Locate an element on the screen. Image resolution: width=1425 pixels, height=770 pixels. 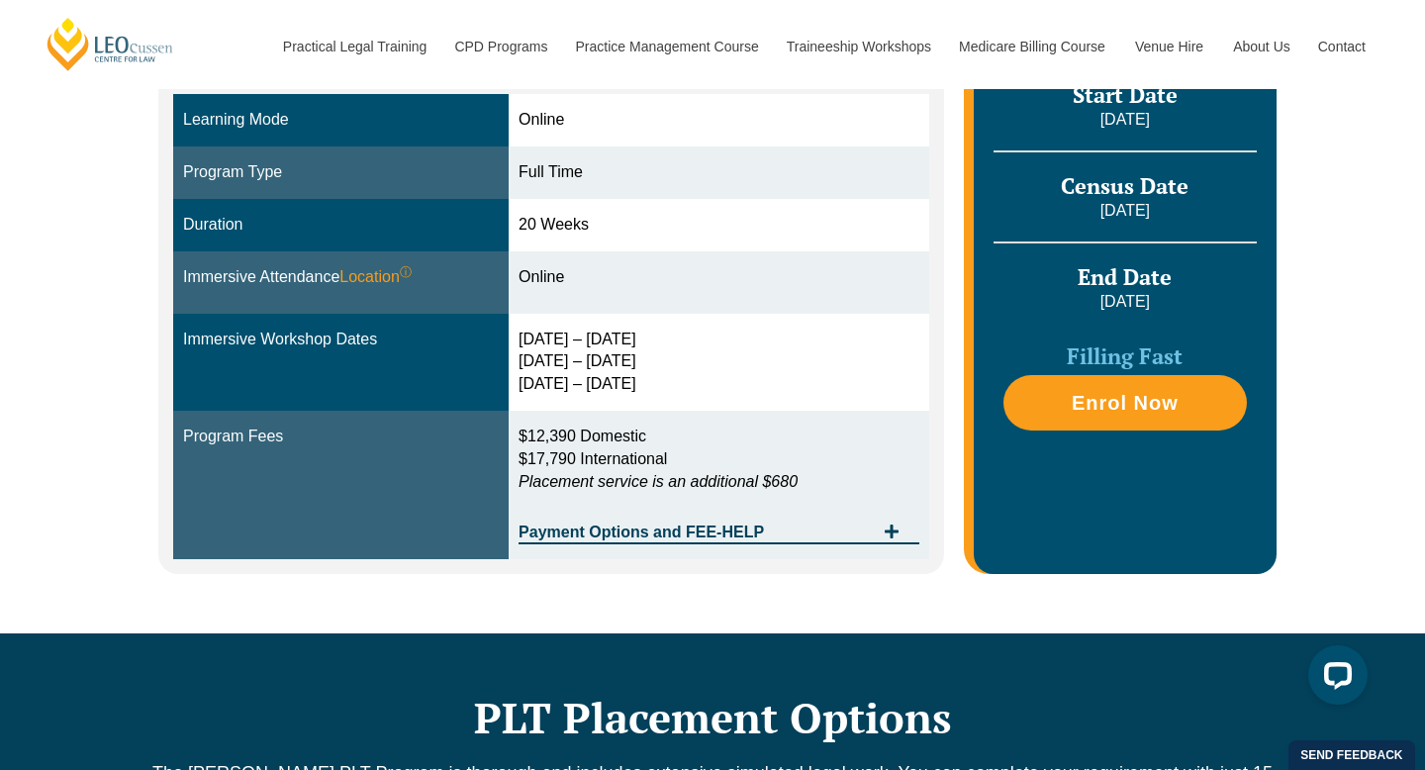
a: Traineeship Workshops is located at coordinates (858, 47).